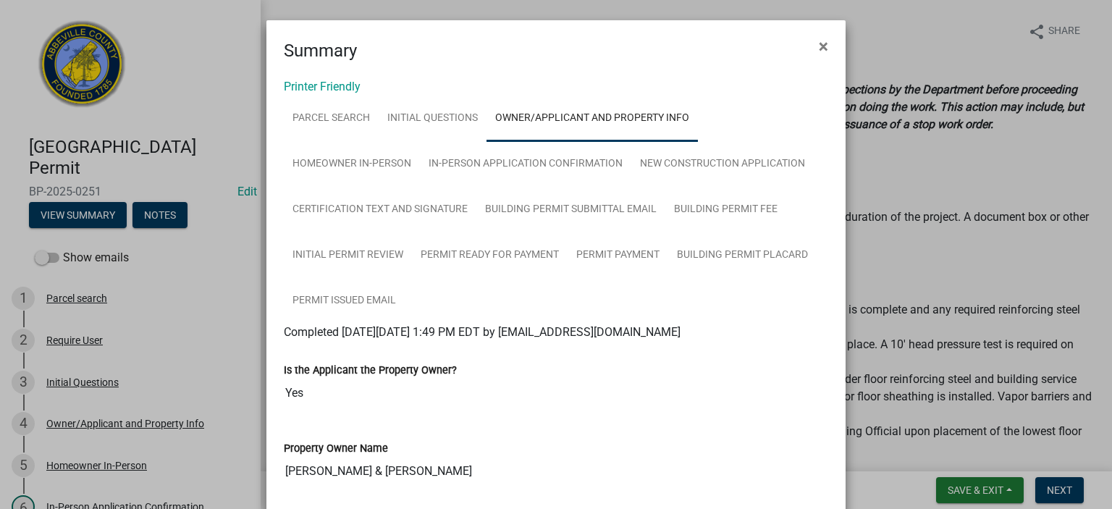 Image resolution: width=1112 pixels, height=509 pixels. I want to click on label: Is the Applicant the Property Owner?, so click(370, 371).